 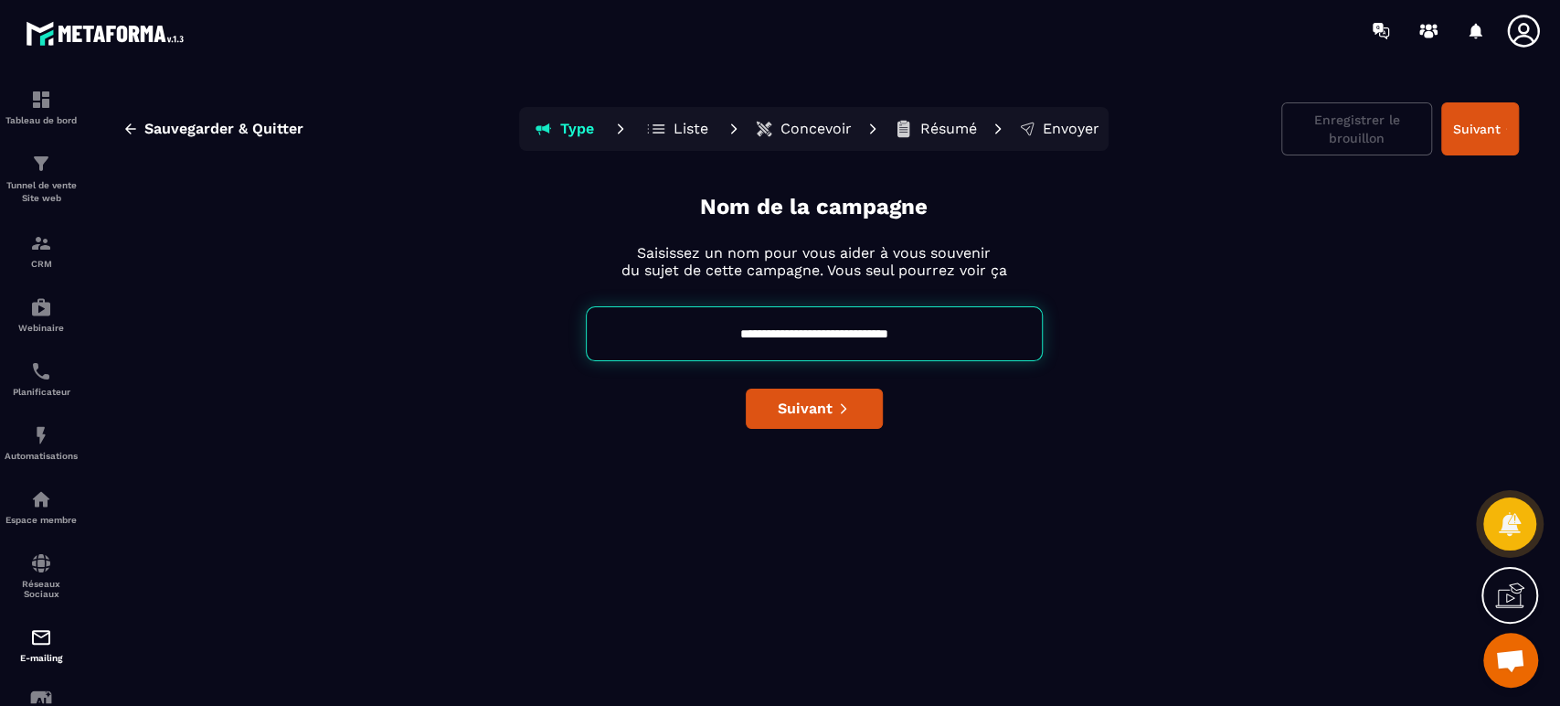 What do you see at coordinates (691, 129) in the screenshot?
I see `p: Liste` at bounding box center [691, 129].